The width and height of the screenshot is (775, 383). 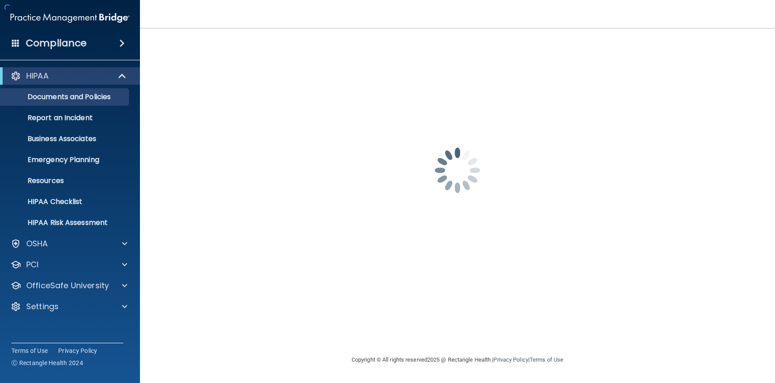 I want to click on p: Business Associates, so click(x=65, y=139).